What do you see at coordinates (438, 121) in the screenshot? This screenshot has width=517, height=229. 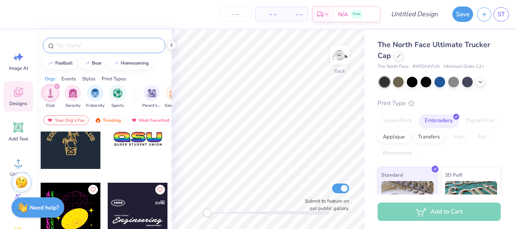 I see `div: Embroidery` at bounding box center [438, 121].